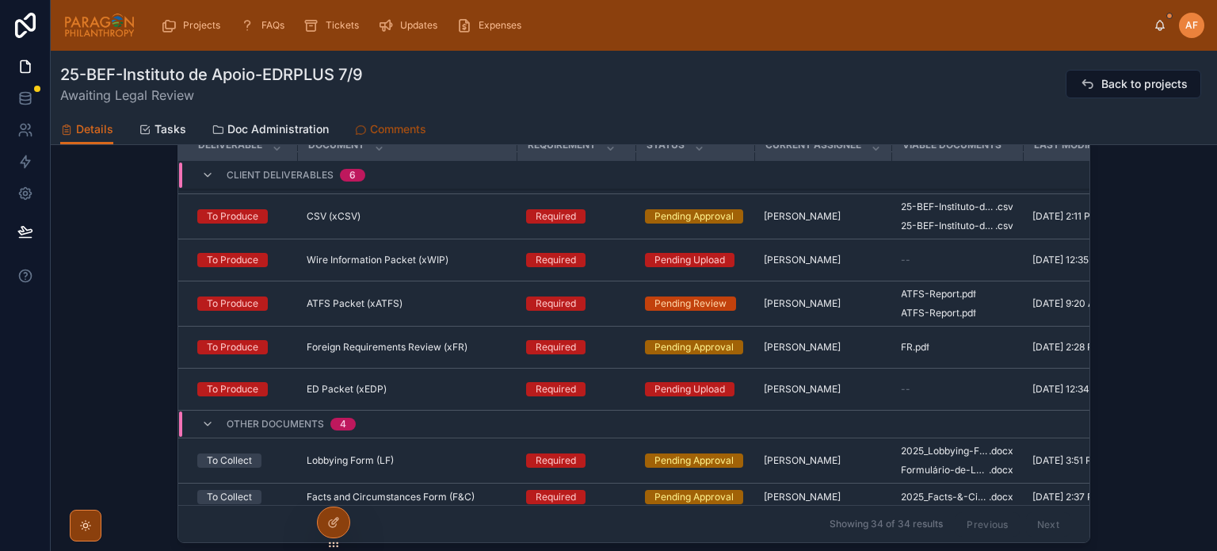 The height and width of the screenshot is (551, 1217). I want to click on a: 2025_Lobbying-Form.docxFormulário-de-Lobby-(LF)-v2.docx, so click(957, 461).